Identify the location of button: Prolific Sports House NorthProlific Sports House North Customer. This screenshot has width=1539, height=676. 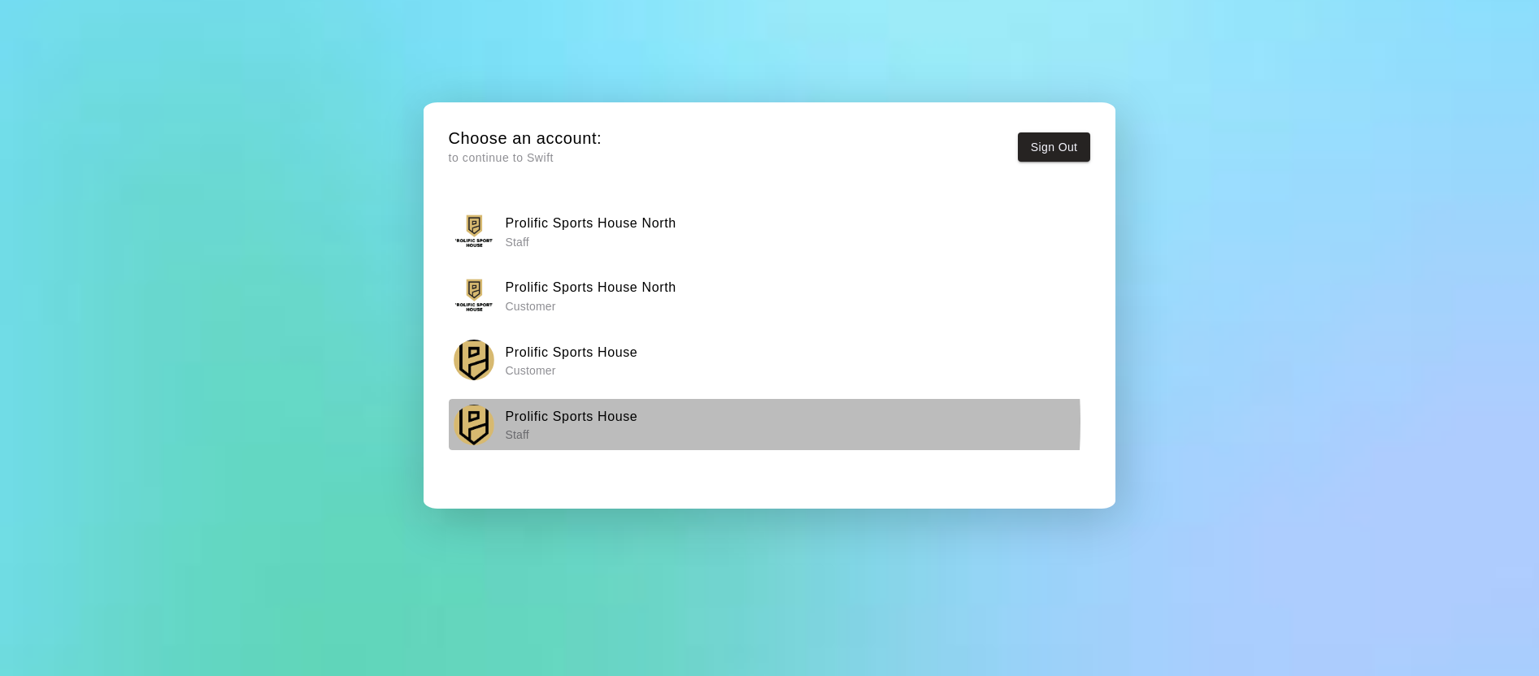
(770, 295).